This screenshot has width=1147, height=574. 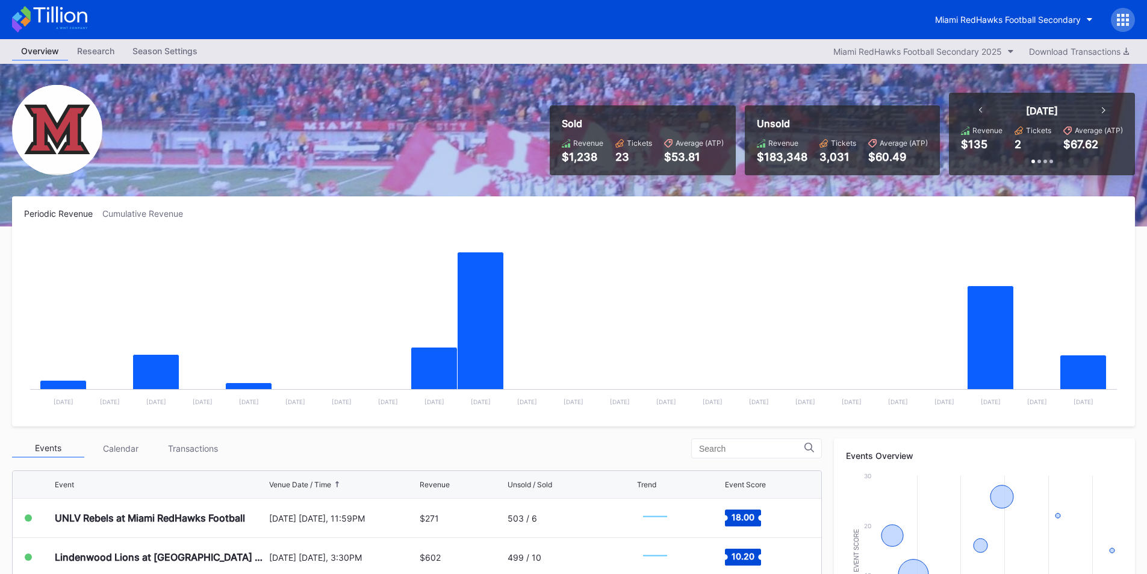 What do you see at coordinates (96, 51) in the screenshot?
I see `a: Research` at bounding box center [96, 51].